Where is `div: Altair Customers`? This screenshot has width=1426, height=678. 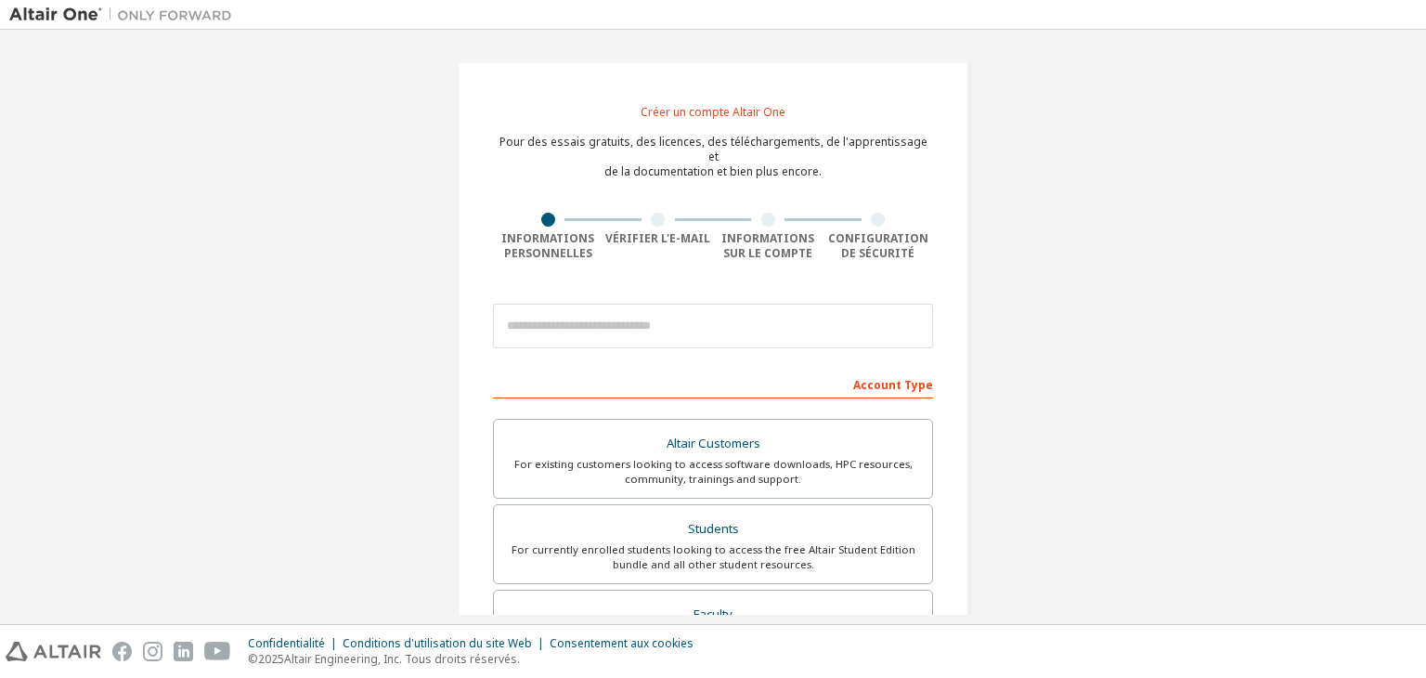 div: Altair Customers is located at coordinates (713, 444).